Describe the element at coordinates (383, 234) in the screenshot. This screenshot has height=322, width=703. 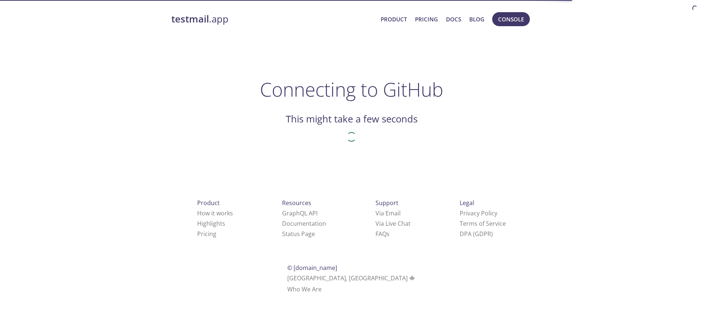
I see `a: FAQ` at that location.